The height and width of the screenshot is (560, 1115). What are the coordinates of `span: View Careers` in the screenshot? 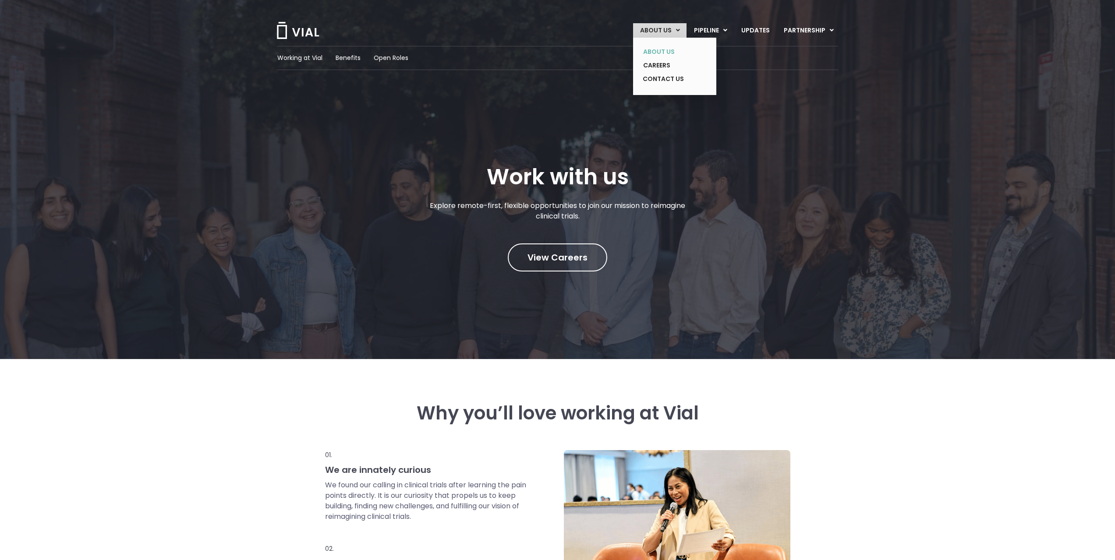 It's located at (557, 257).